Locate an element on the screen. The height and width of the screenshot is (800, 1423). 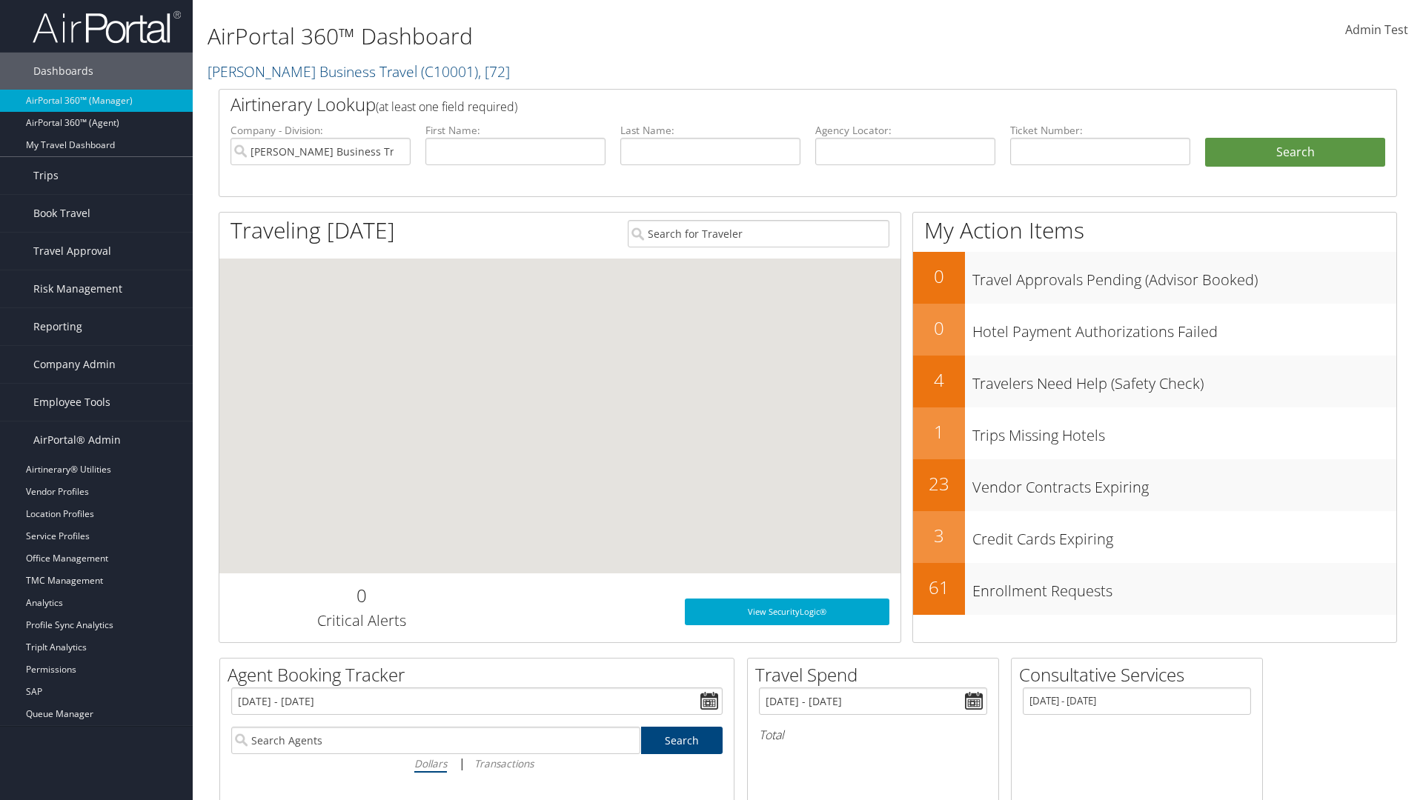
h2: Airtinerary Lookup is located at coordinates (759, 104).